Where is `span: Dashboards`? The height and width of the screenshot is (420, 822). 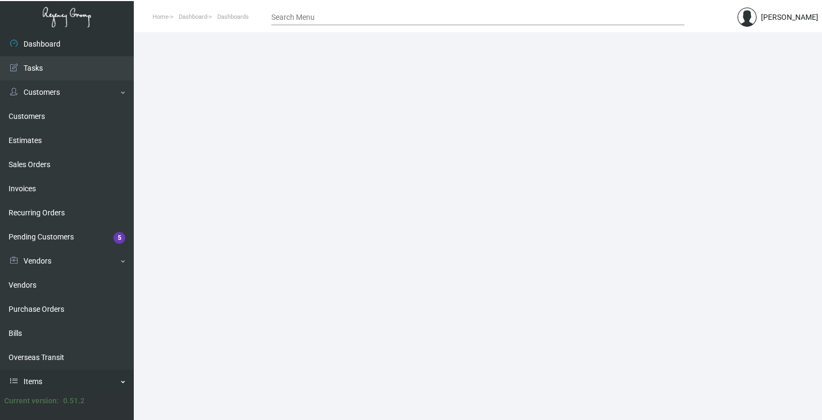 span: Dashboards is located at coordinates (233, 17).